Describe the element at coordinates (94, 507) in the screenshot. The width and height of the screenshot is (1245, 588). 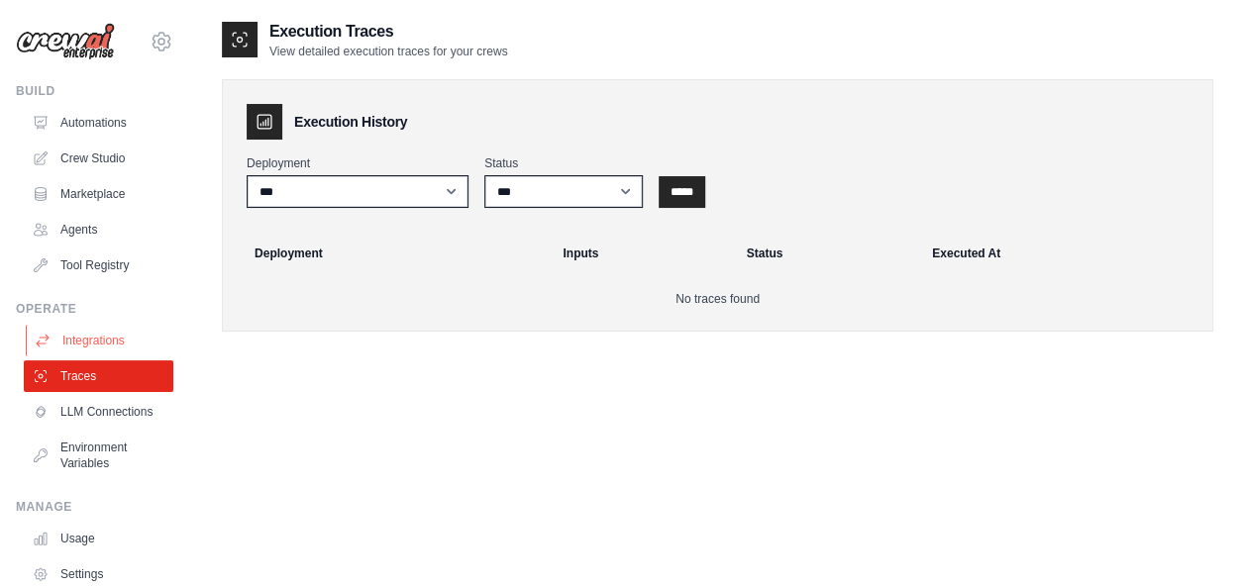
I see `div: Manage` at that location.